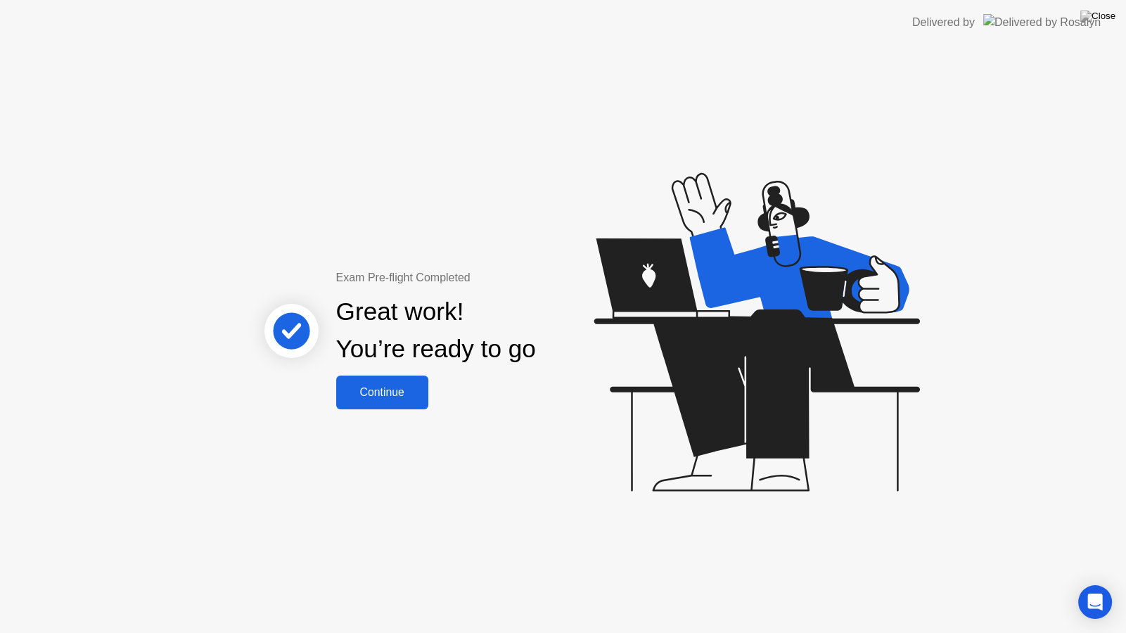 The image size is (1126, 633). Describe the element at coordinates (1041, 22) in the screenshot. I see `img: Delivered by Rosalyn` at that location.